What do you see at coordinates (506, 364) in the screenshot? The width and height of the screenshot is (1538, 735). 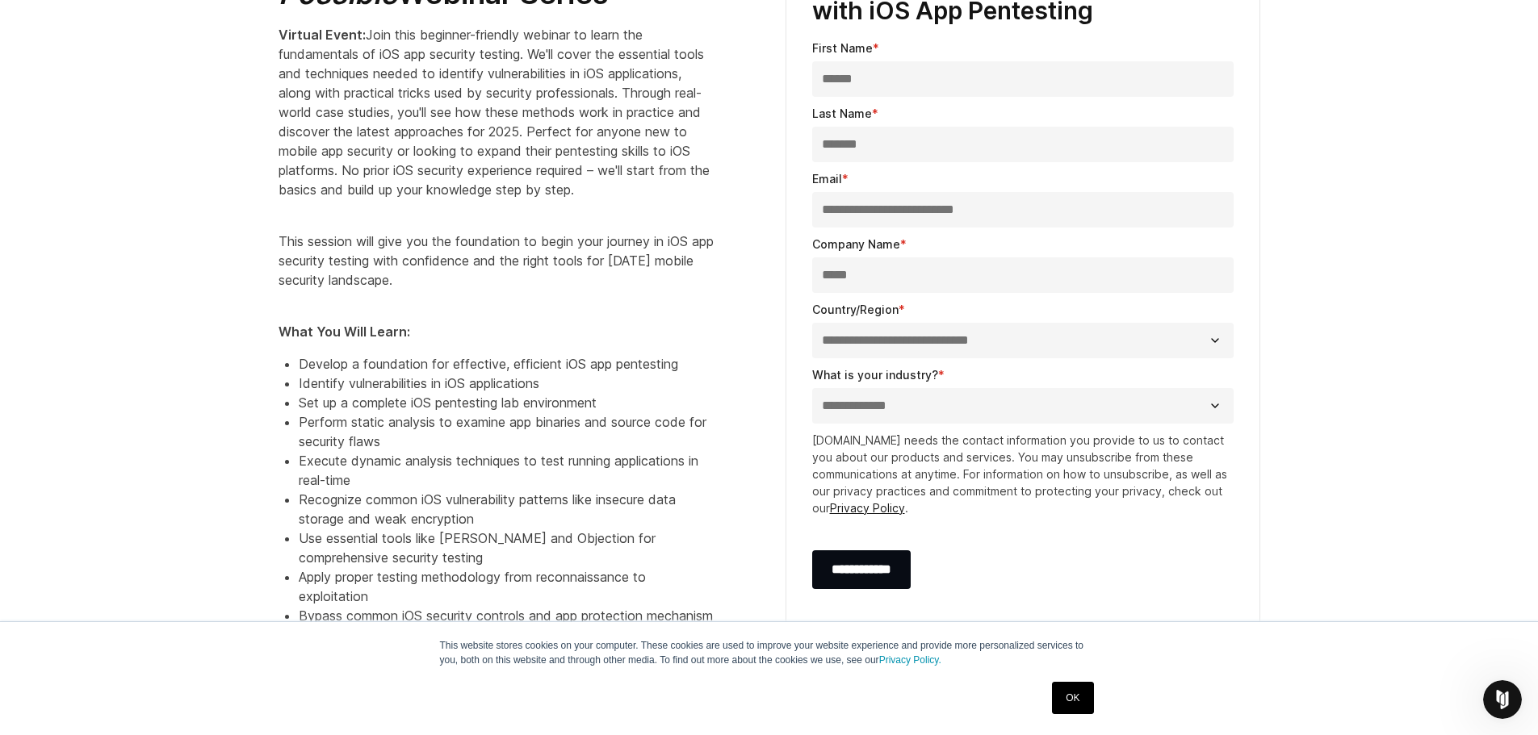 I see `li: Develop a foundation for effective, efficient iOS app pentesting` at bounding box center [506, 364].